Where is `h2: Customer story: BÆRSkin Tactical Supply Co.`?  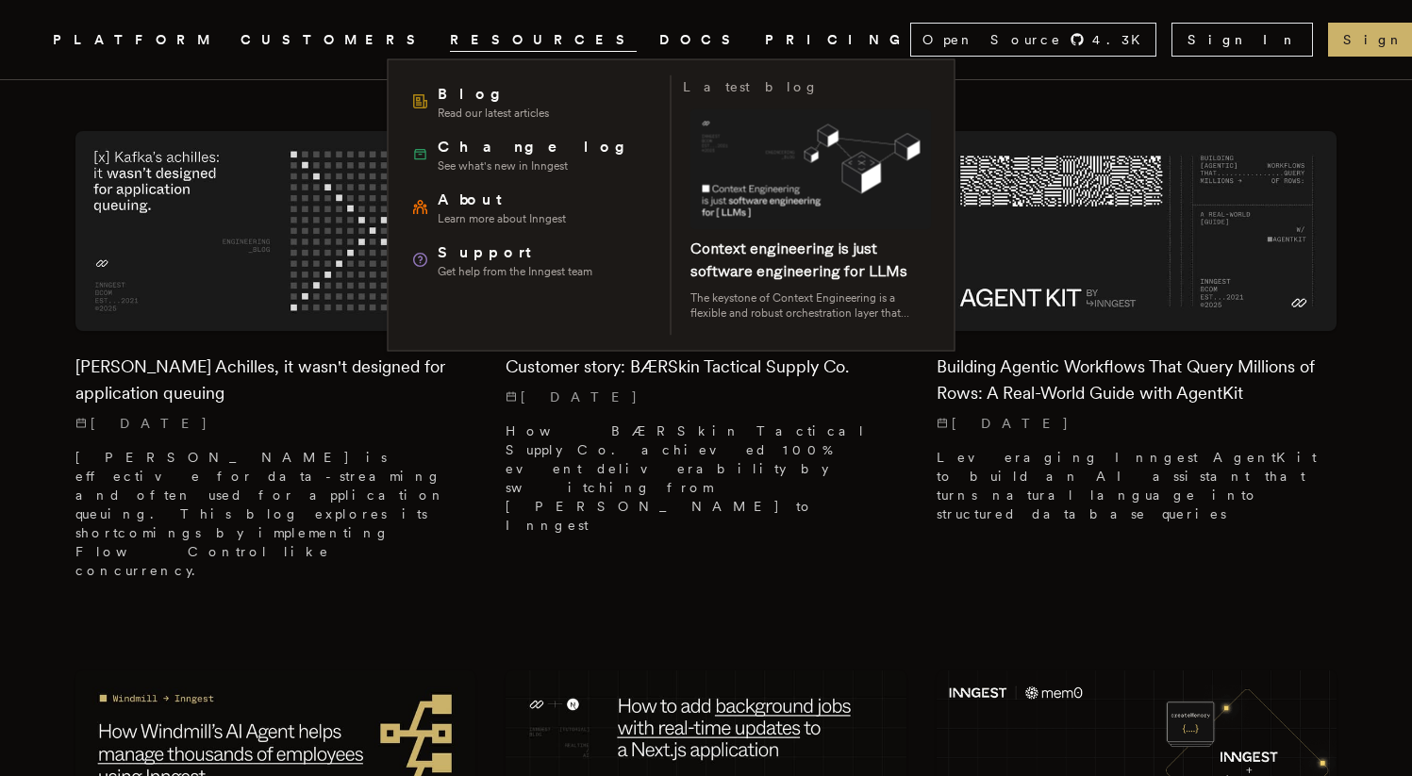
h2: Customer story: BÆRSkin Tactical Supply Co. is located at coordinates (706, 367).